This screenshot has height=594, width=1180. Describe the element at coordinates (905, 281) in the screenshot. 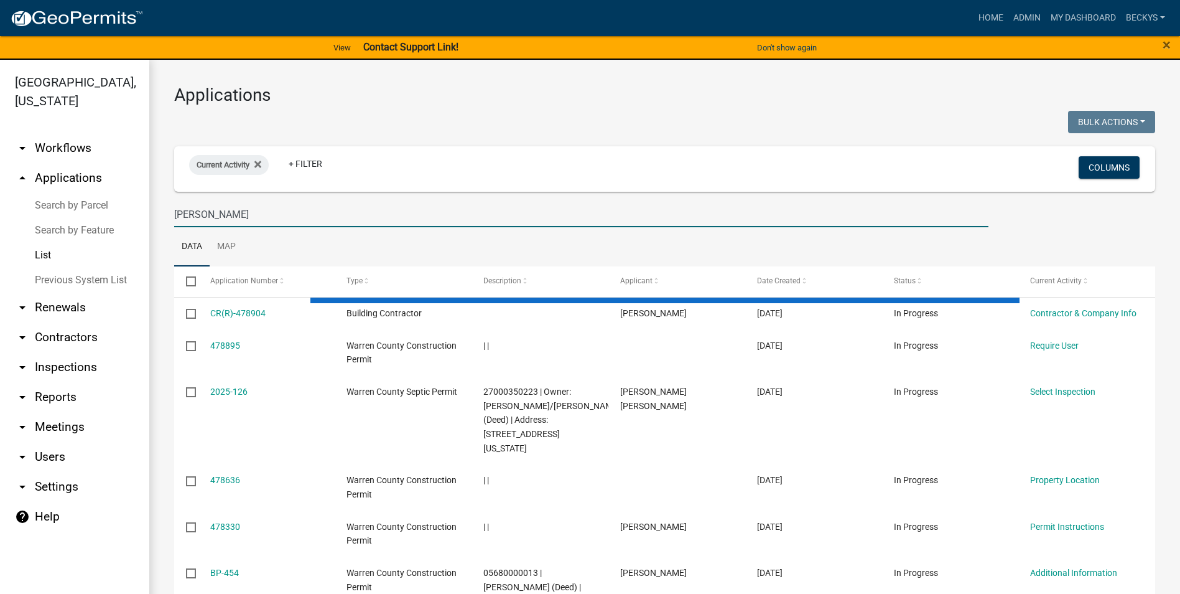

I see `span: Status` at that location.